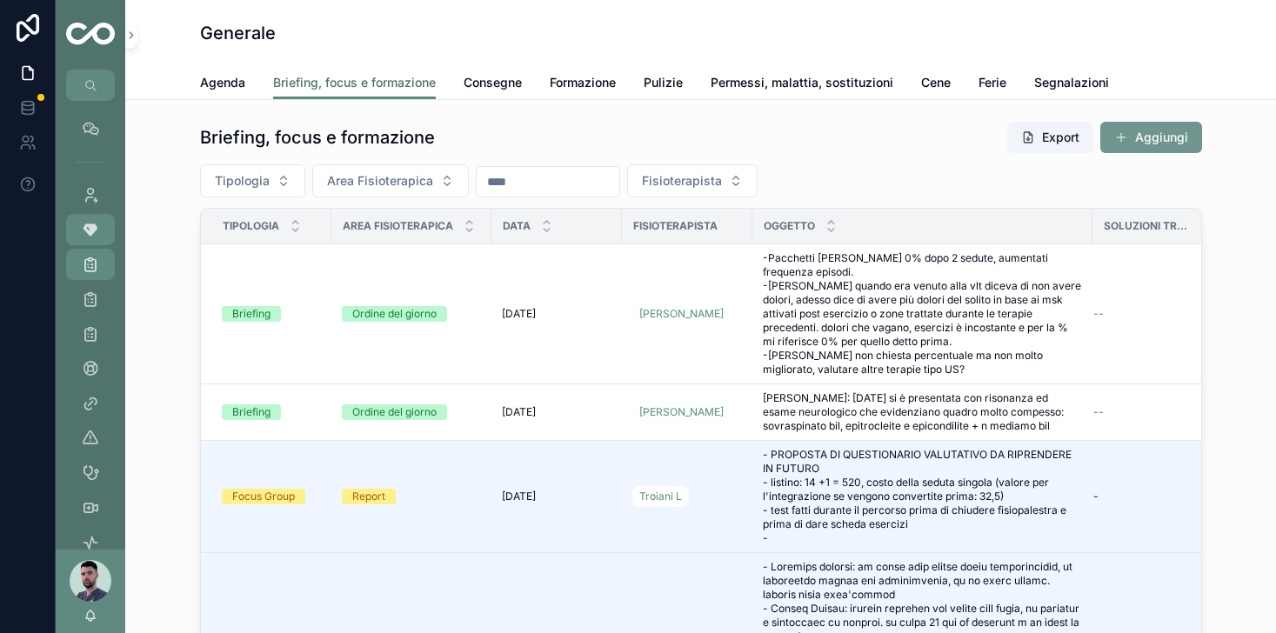  Describe the element at coordinates (583, 83) in the screenshot. I see `span: Formazione` at that location.